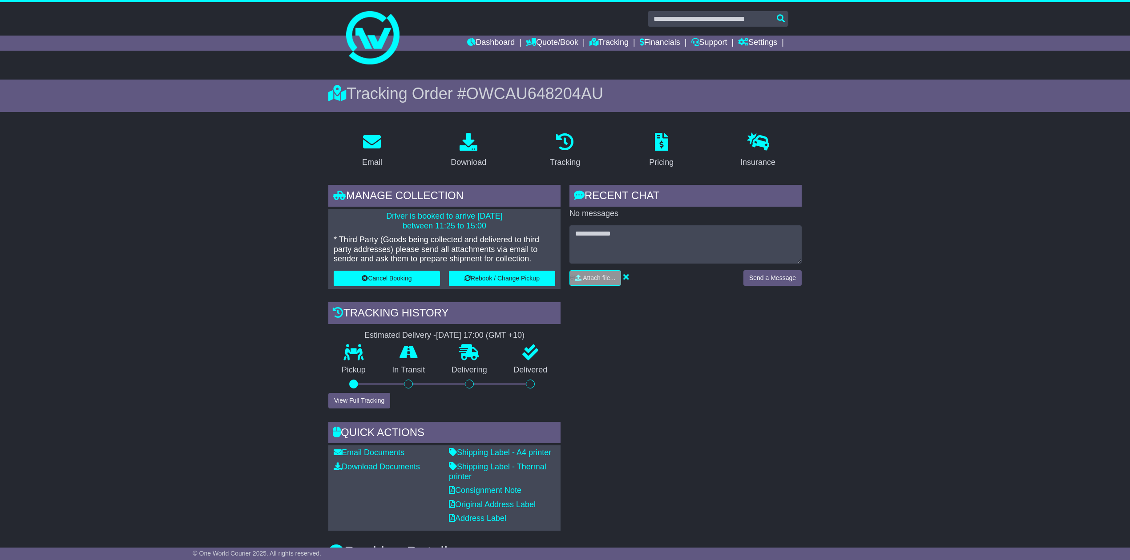 The image size is (1130, 560). Describe the element at coordinates (444, 250) in the screenshot. I see `p: * Third Party (Goods being collected and delivered to third party addresses) please send all atta...` at that location.